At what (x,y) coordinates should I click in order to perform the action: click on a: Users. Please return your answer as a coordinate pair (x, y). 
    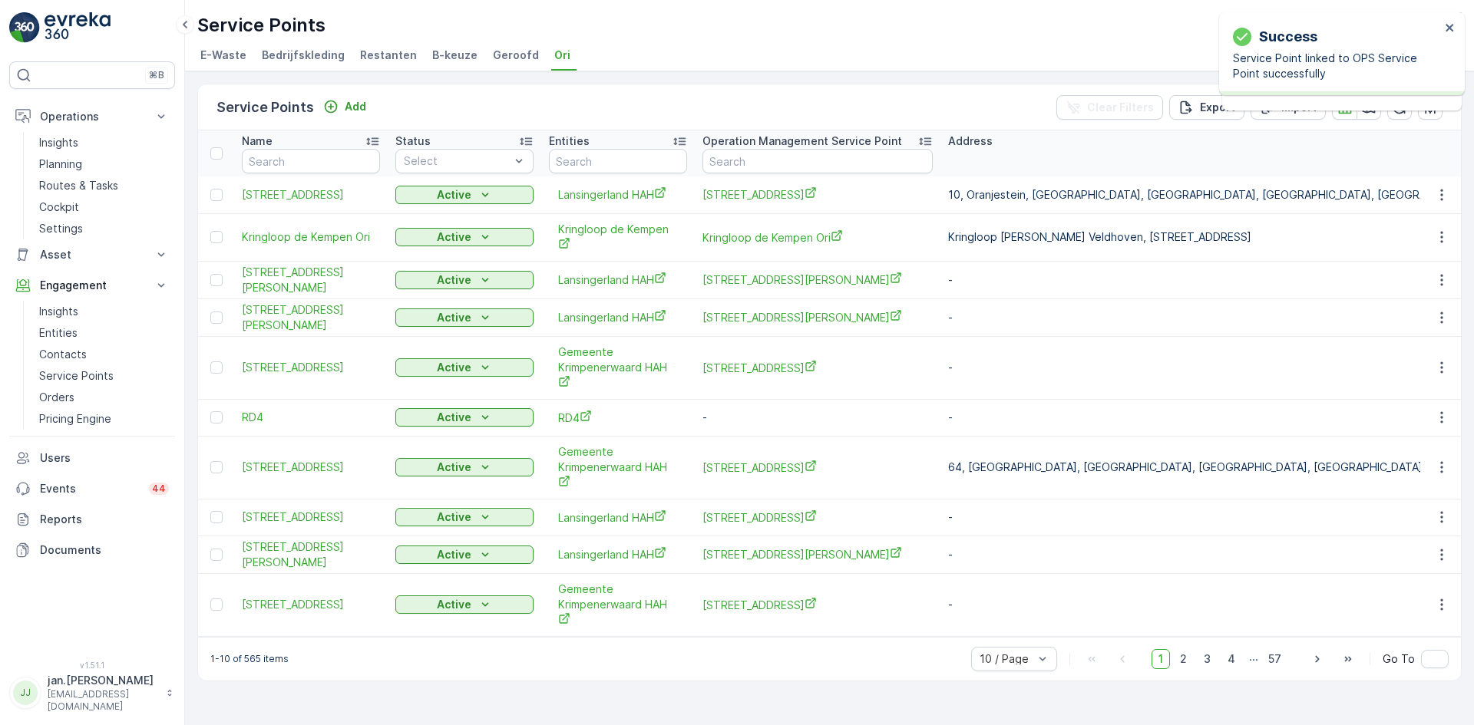
    Looking at the image, I should click on (92, 458).